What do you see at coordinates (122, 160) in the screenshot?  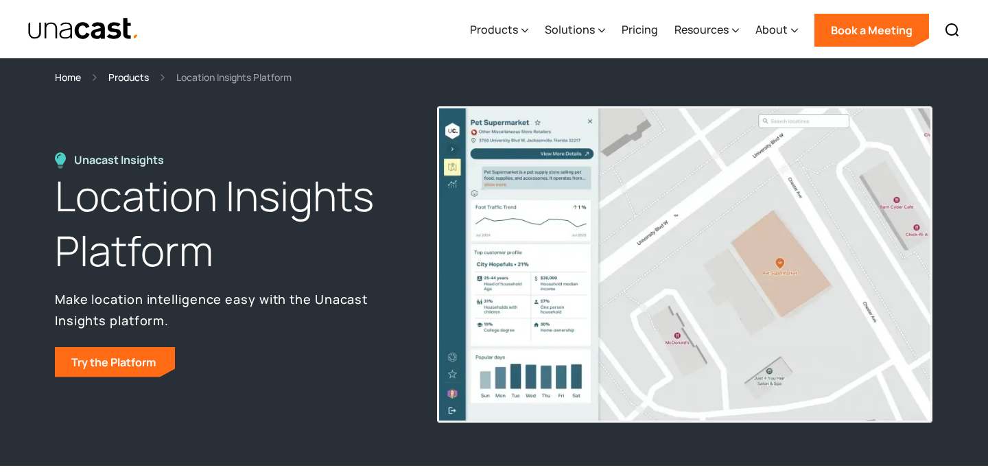 I see `div: Unacast Insights` at bounding box center [122, 160].